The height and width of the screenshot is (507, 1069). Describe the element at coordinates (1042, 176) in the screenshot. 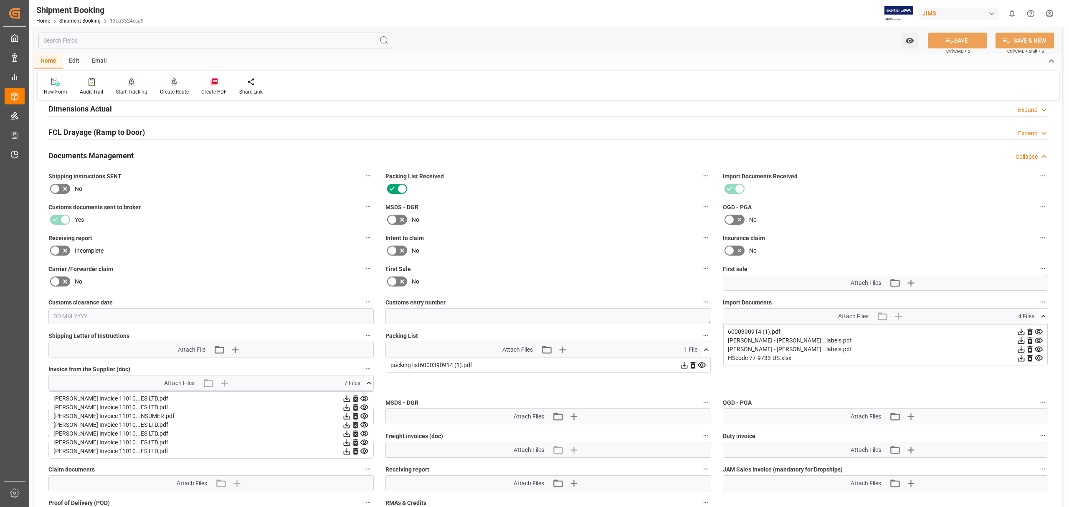

I see `button: Import Documents Received` at that location.